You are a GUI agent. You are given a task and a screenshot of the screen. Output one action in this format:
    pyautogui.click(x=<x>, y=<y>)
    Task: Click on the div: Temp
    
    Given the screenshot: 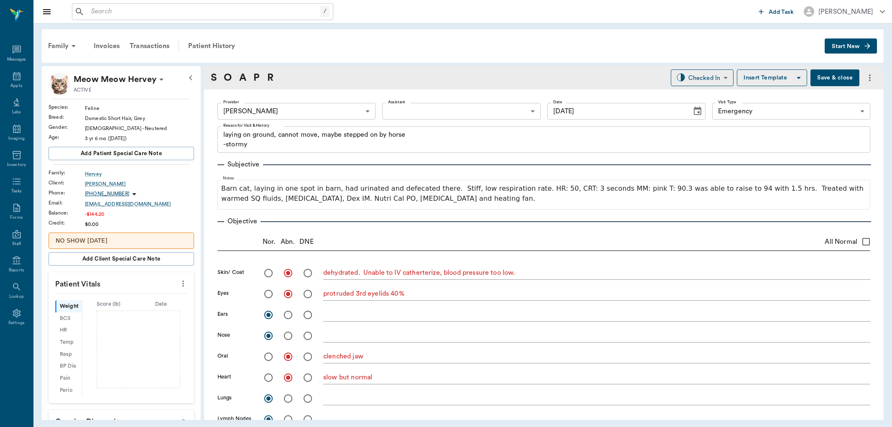 What is the action you would take?
    pyautogui.click(x=69, y=342)
    